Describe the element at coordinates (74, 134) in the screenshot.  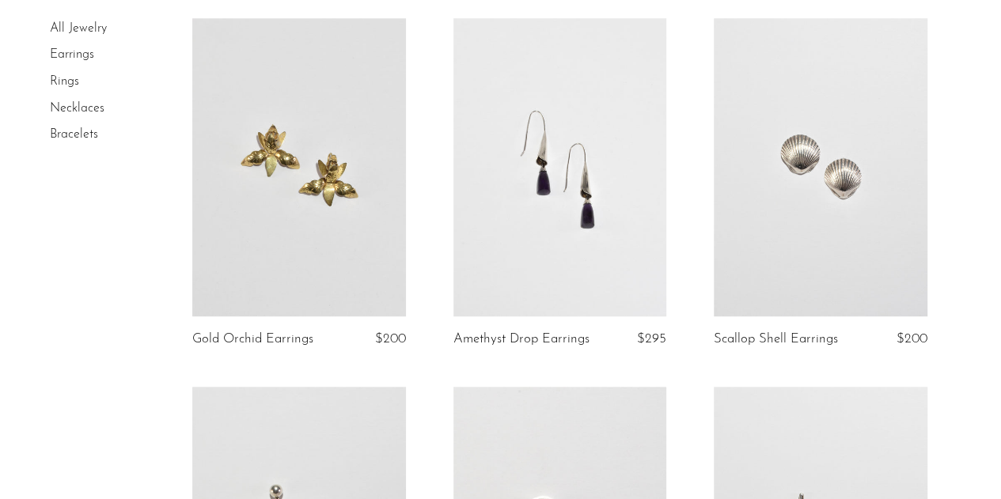
I see `a: Bracelets` at that location.